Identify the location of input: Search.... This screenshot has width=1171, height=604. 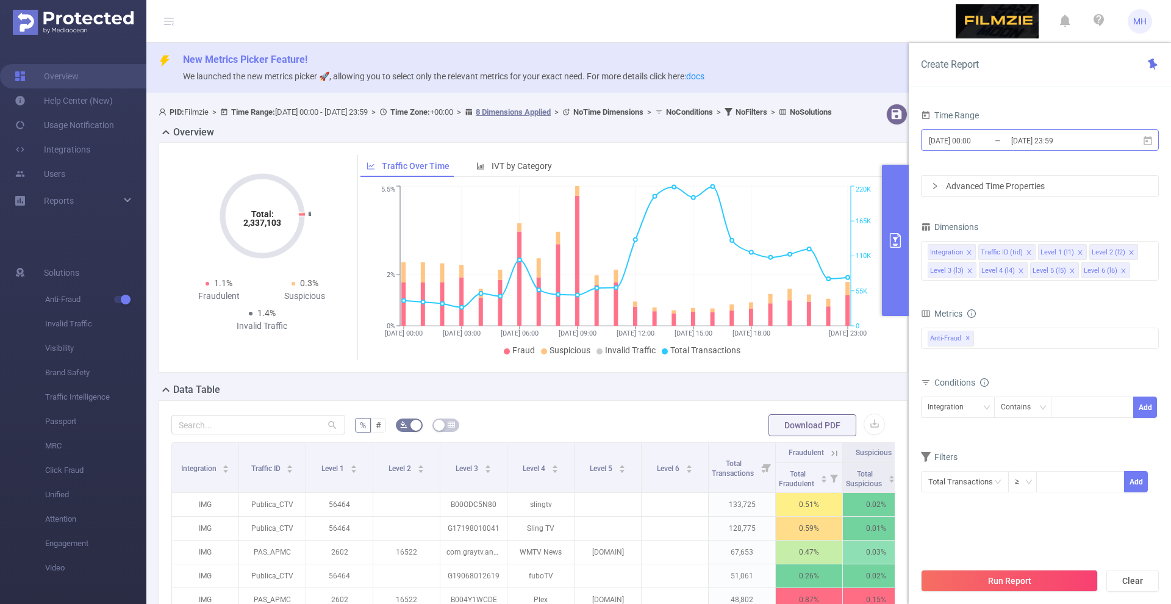
(258, 425).